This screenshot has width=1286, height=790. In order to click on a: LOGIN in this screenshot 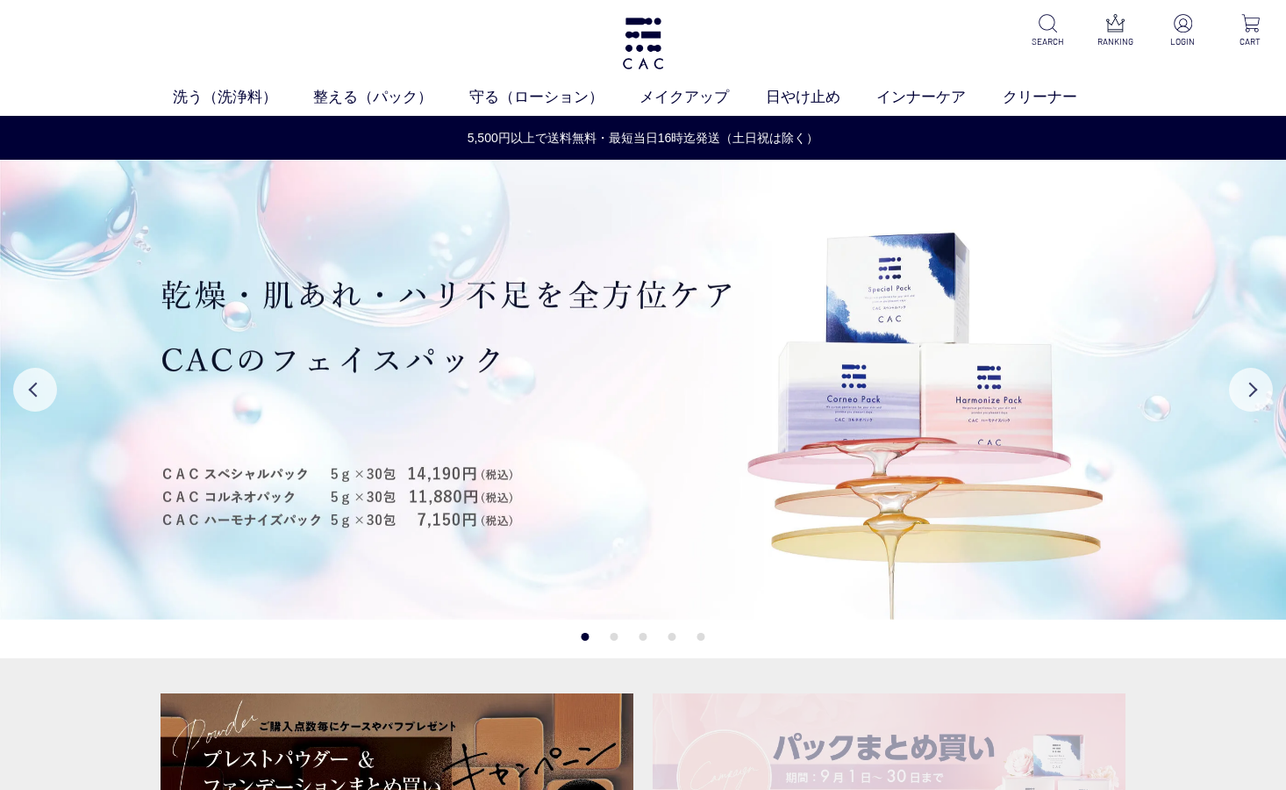, I will do `click(1183, 31)`.